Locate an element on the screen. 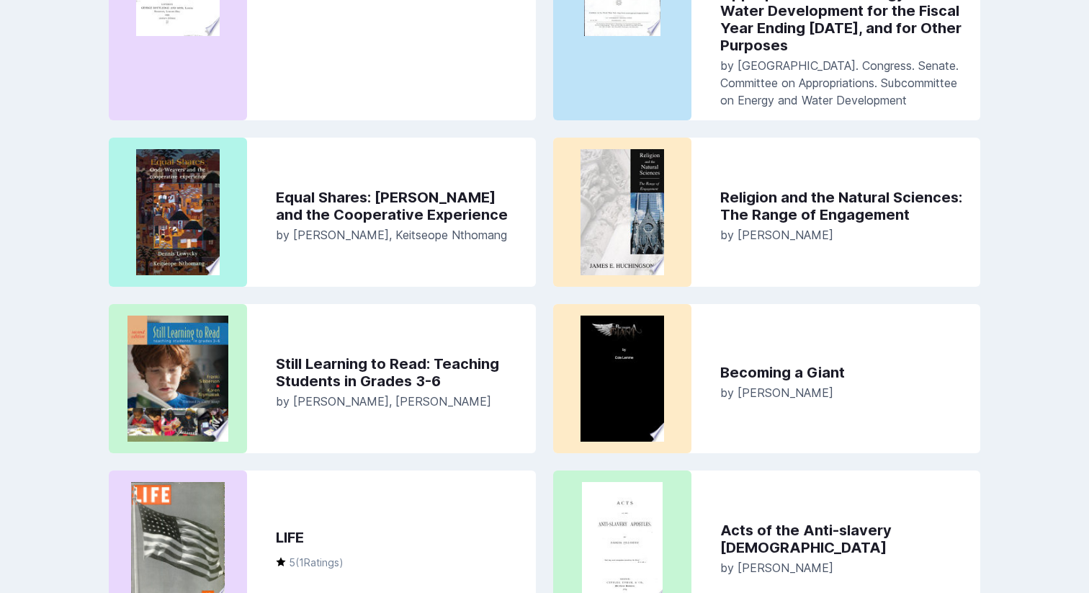 This screenshot has width=1089, height=593. a: Still Learning to Read: Teaching Students in Grades 3-6 is located at coordinates (400, 373).